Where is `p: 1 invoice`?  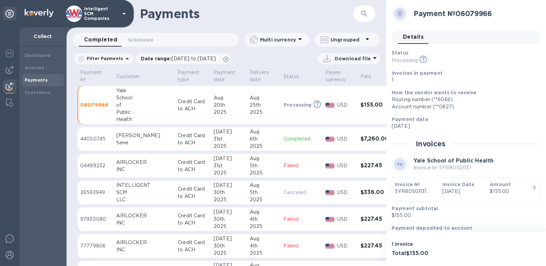
p: 1 invoice is located at coordinates (427, 244).